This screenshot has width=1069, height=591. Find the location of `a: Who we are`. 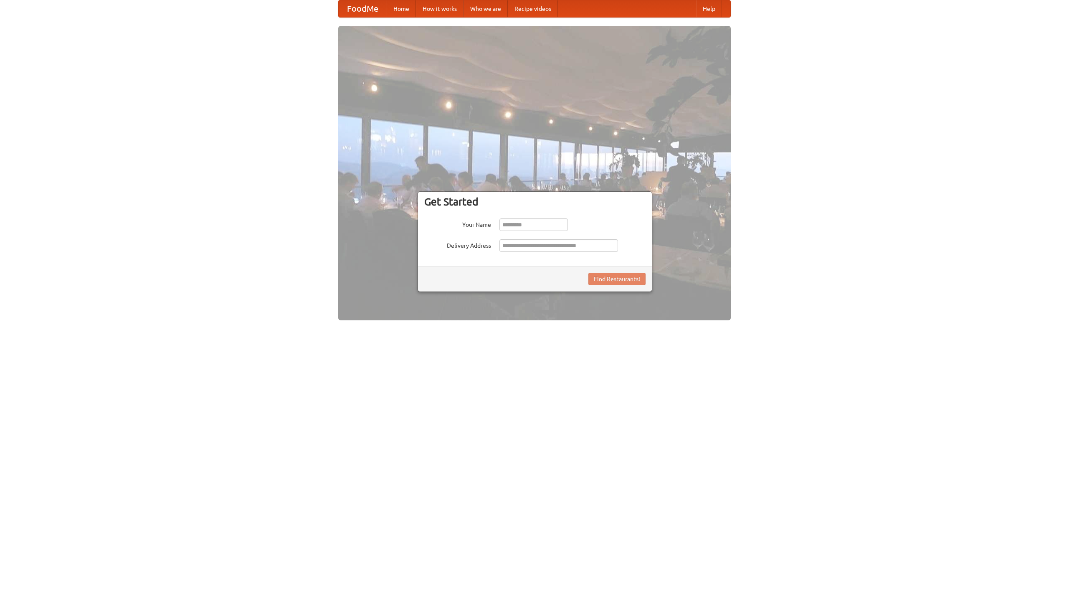

a: Who we are is located at coordinates (486, 9).